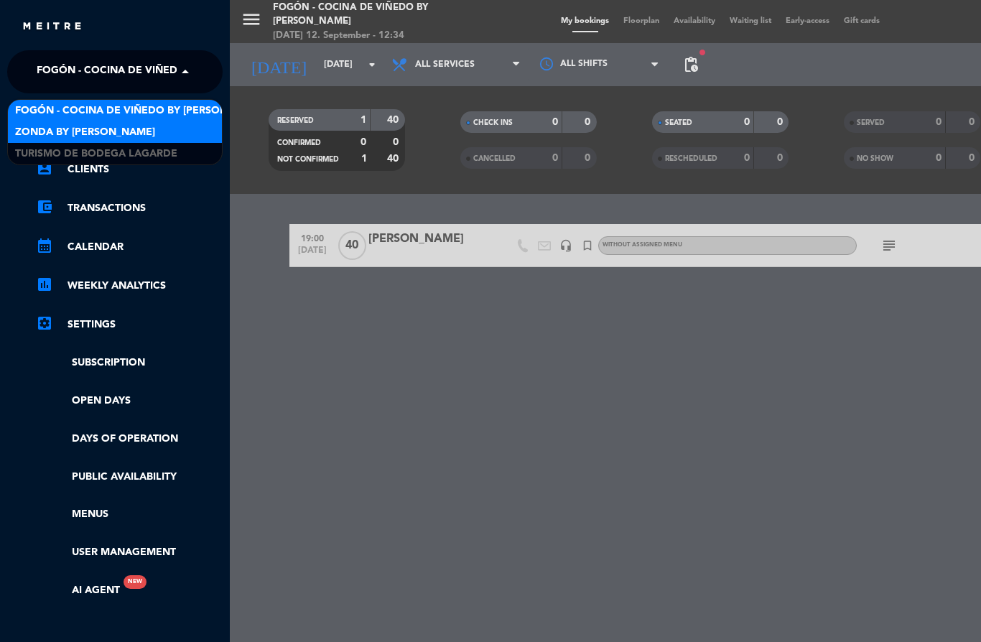 This screenshot has height=642, width=981. I want to click on a: calendar_monthCalendar, so click(129, 247).